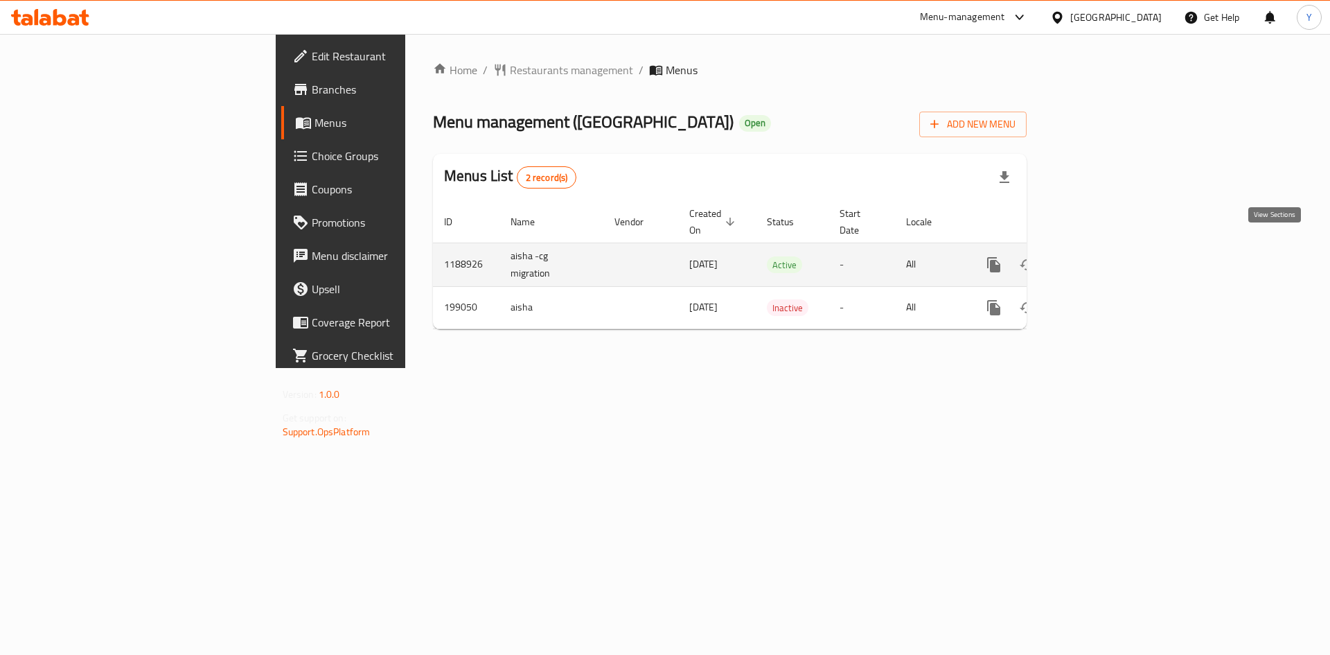 The width and height of the screenshot is (1330, 655). What do you see at coordinates (399, 222) in the screenshot?
I see `span: Promotions` at bounding box center [399, 222].